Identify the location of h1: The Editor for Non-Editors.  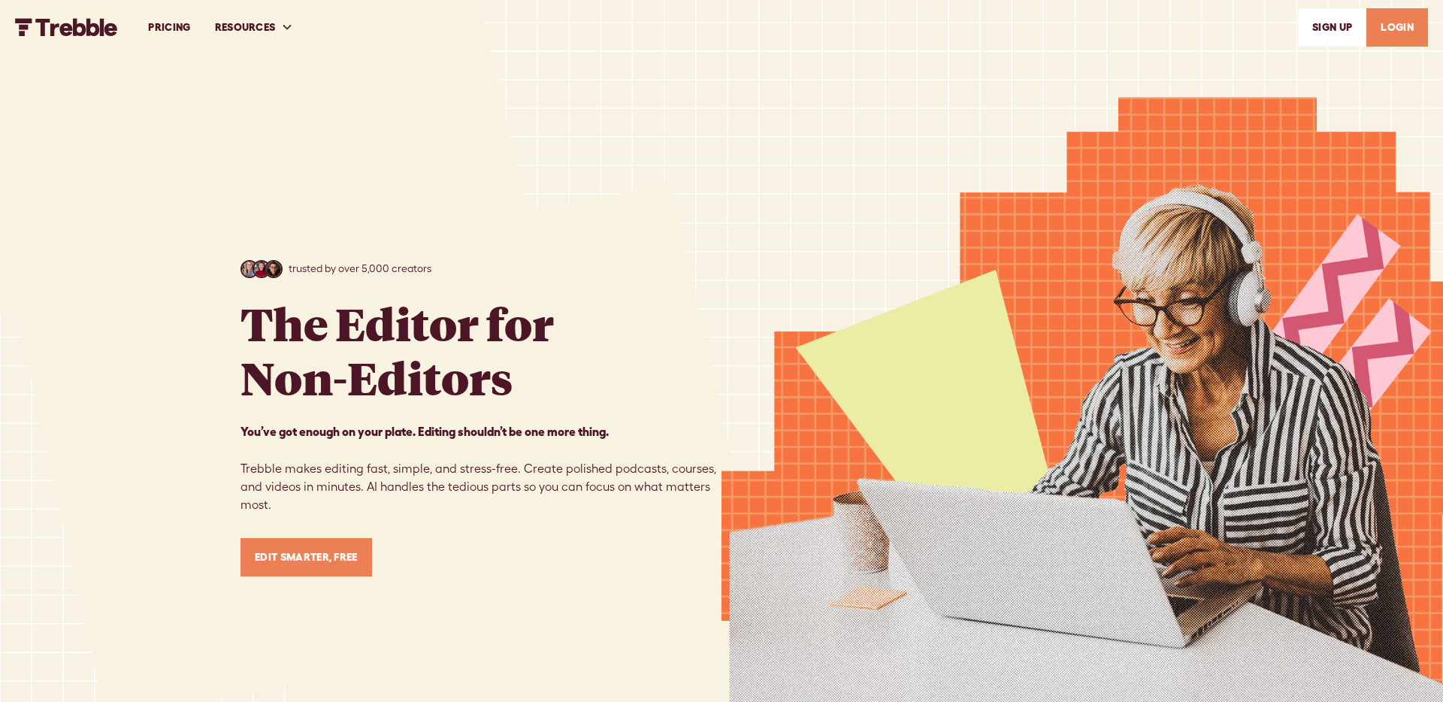
(397, 350).